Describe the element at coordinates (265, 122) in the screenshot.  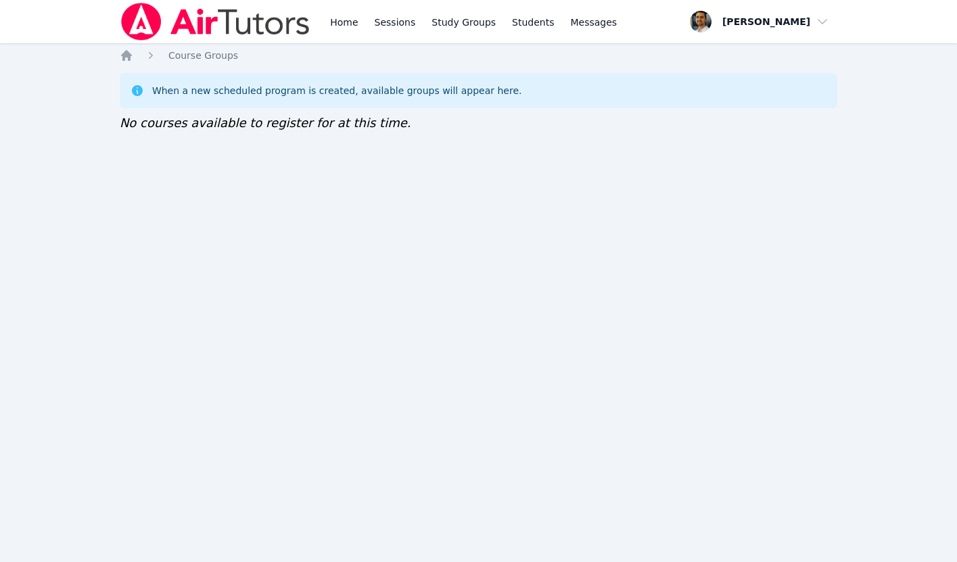
I see `span: No courses available to register for at this time.` at that location.